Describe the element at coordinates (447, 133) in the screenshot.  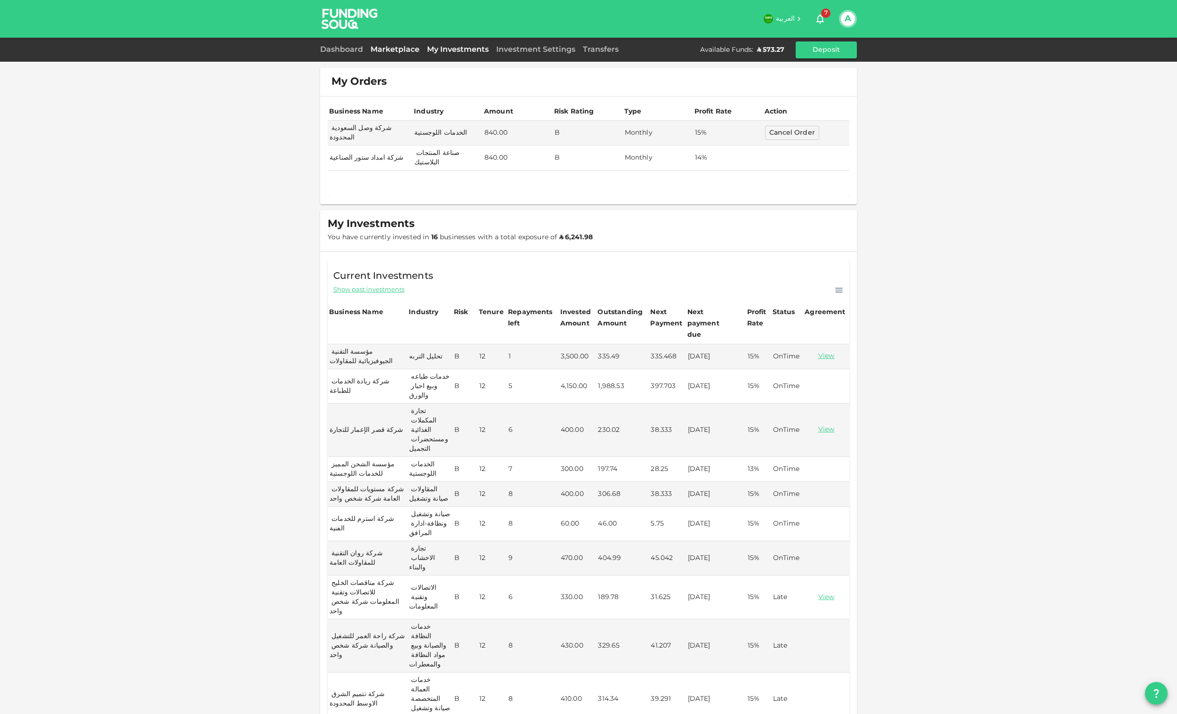
I see `td: الخدمات اللوجستية` at that location.